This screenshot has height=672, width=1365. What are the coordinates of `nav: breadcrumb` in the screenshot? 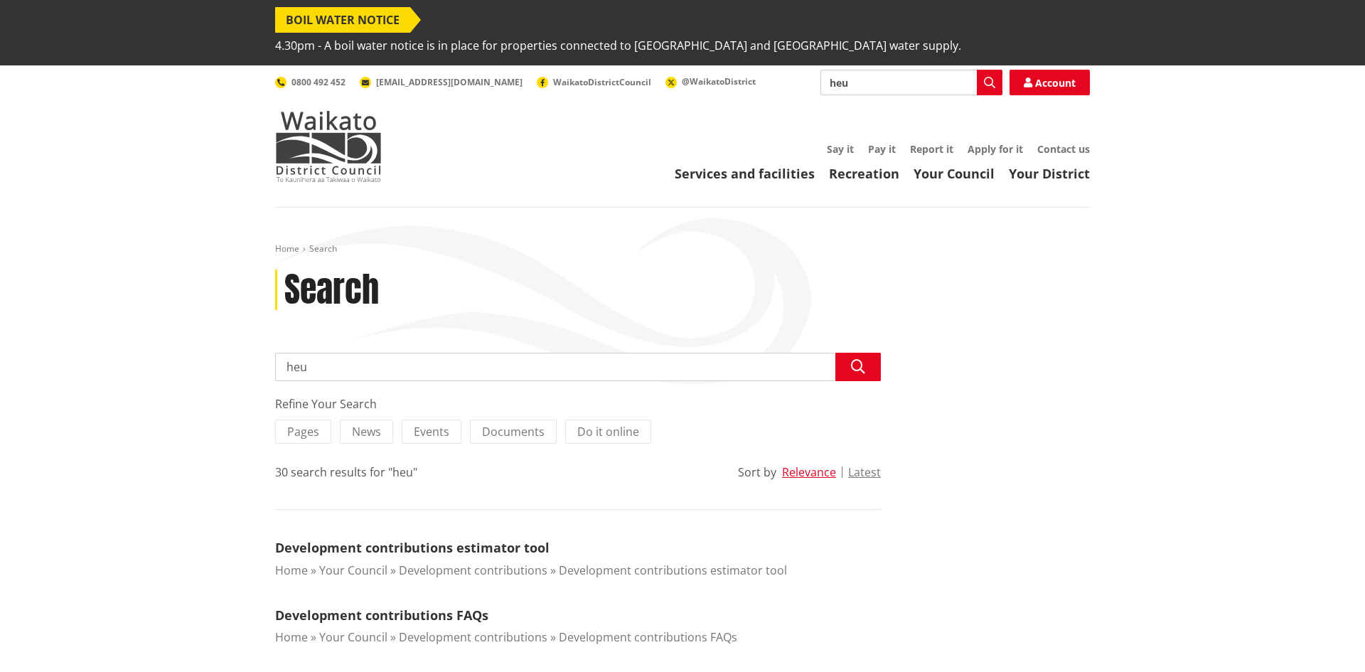 It's located at (682, 249).